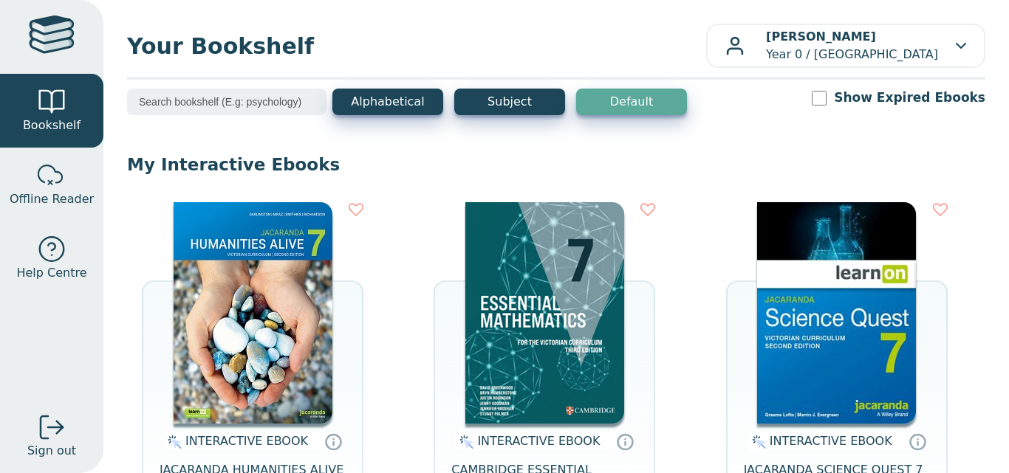 The width and height of the screenshot is (1009, 473). I want to click on p: My Interactive Ebooks, so click(556, 165).